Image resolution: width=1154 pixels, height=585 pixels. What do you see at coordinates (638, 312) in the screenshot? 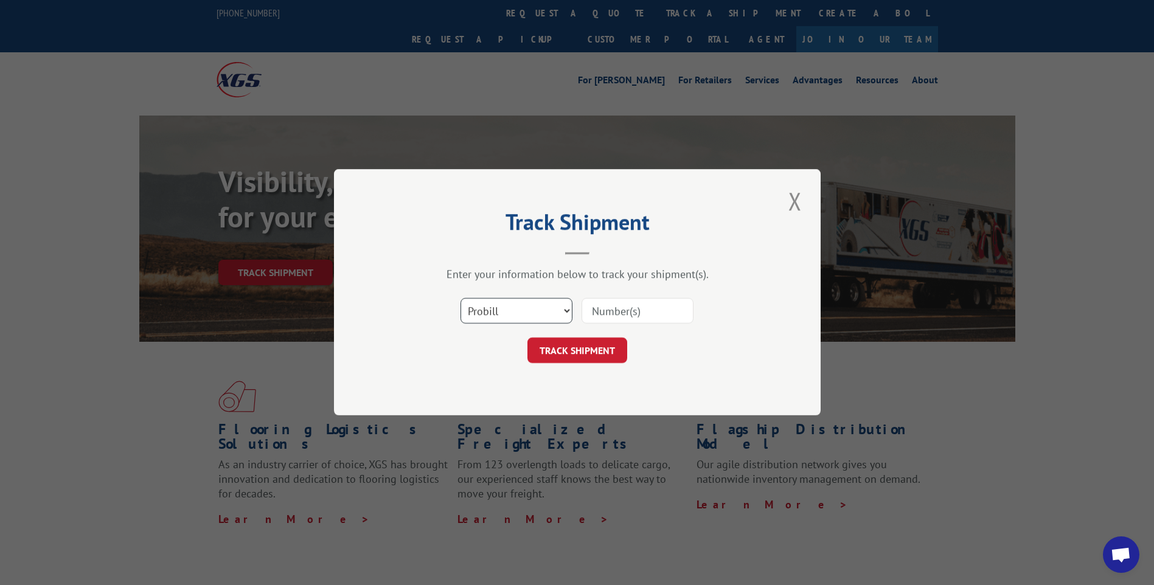
I see `input: Number(s)` at bounding box center [638, 312].